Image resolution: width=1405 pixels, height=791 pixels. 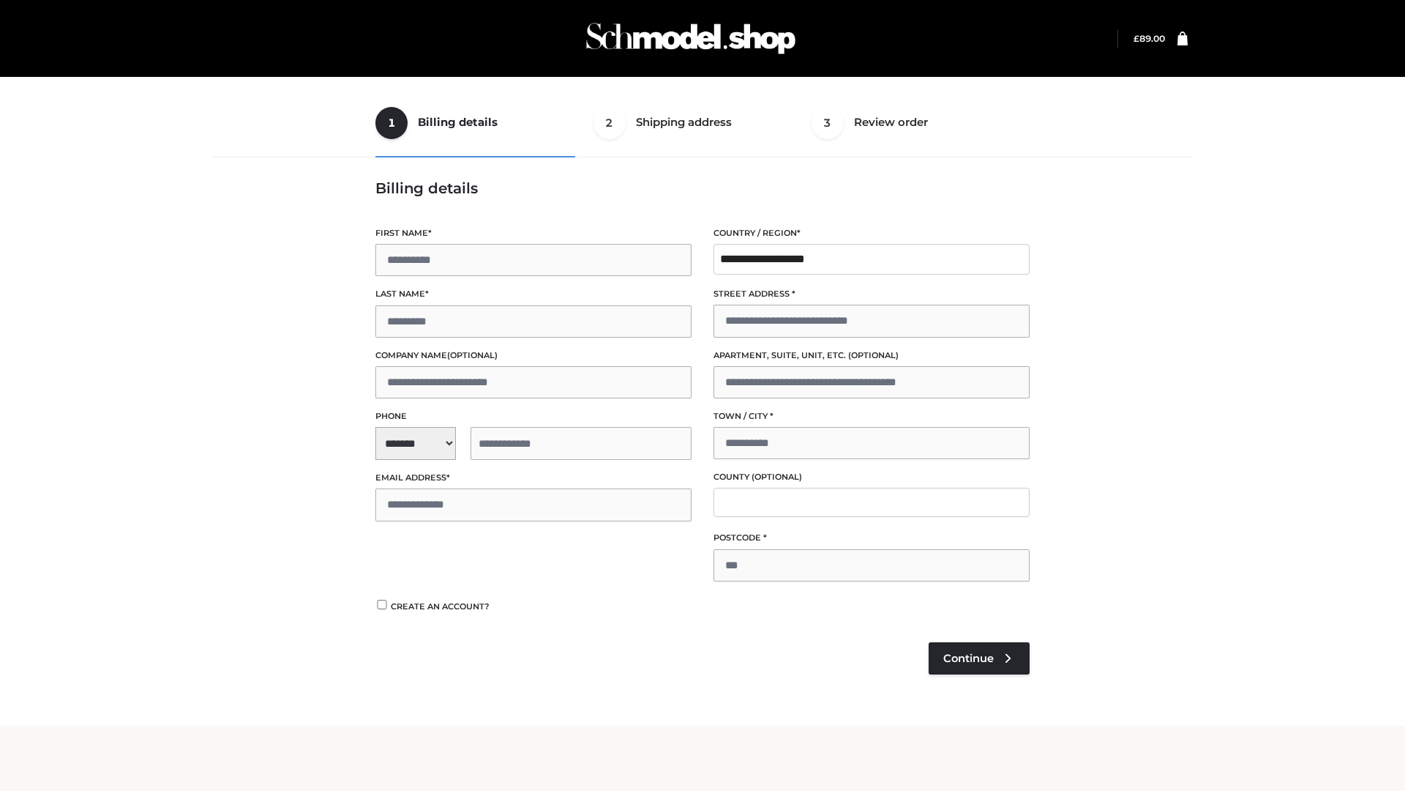 What do you see at coordinates (1149, 38) in the screenshot?
I see `a: £89.00` at bounding box center [1149, 38].